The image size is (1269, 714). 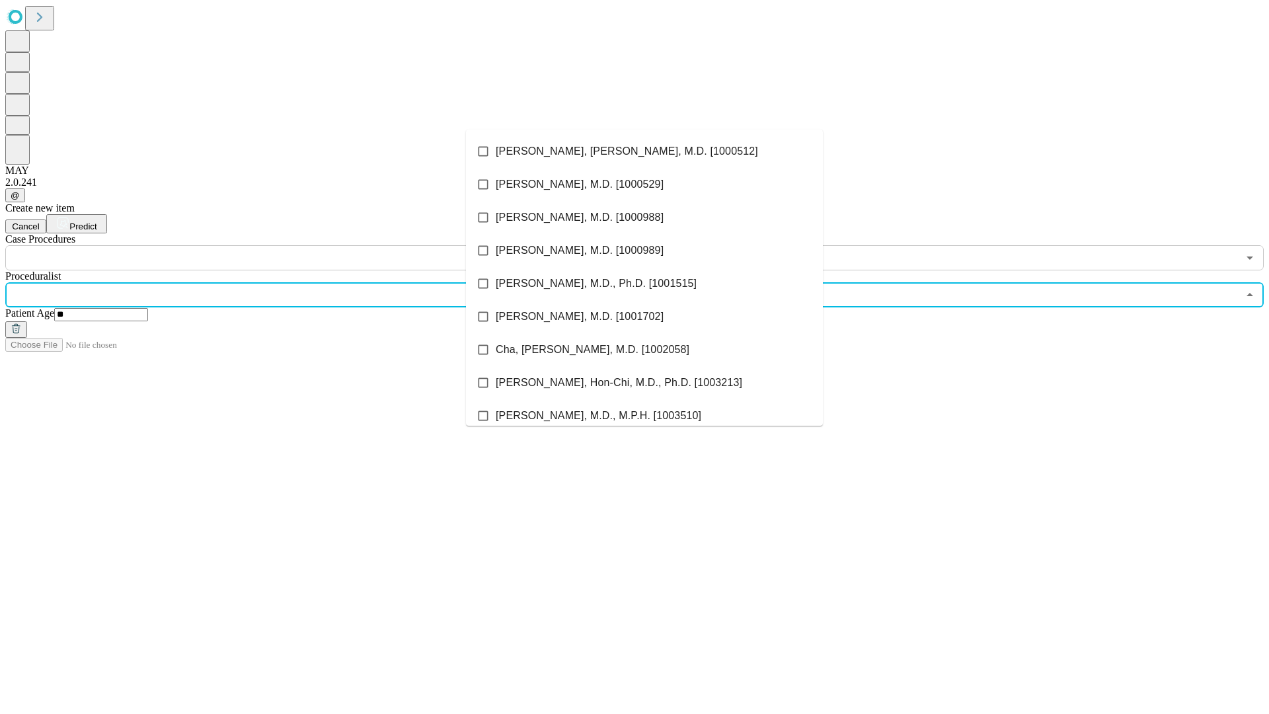 I want to click on div: MAY, so click(x=634, y=171).